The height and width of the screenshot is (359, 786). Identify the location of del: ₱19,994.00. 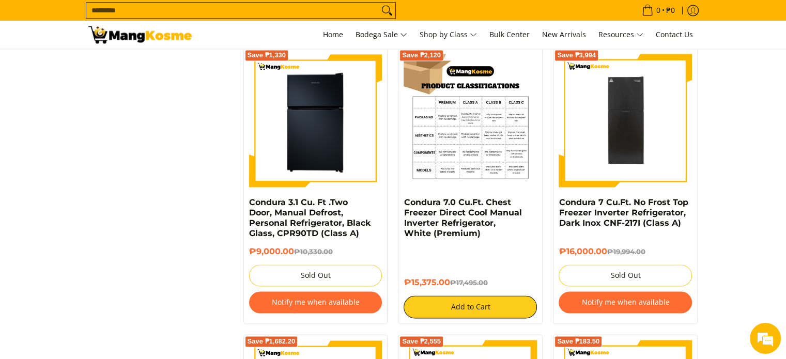
(626, 252).